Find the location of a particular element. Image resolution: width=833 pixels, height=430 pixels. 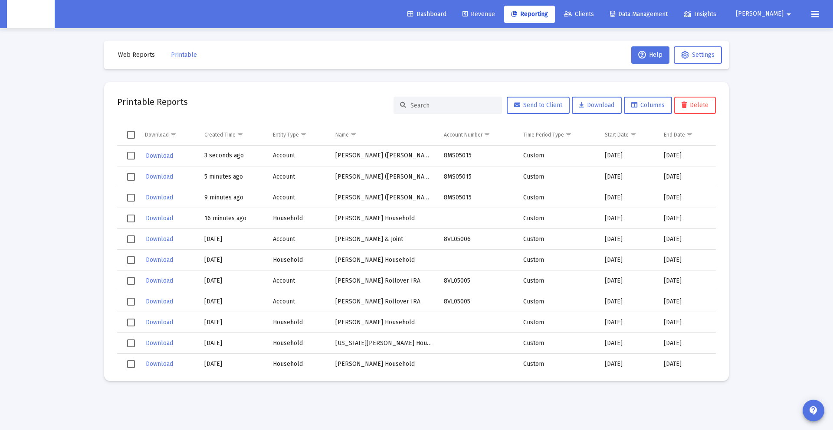

td: Column Name is located at coordinates (383, 135).